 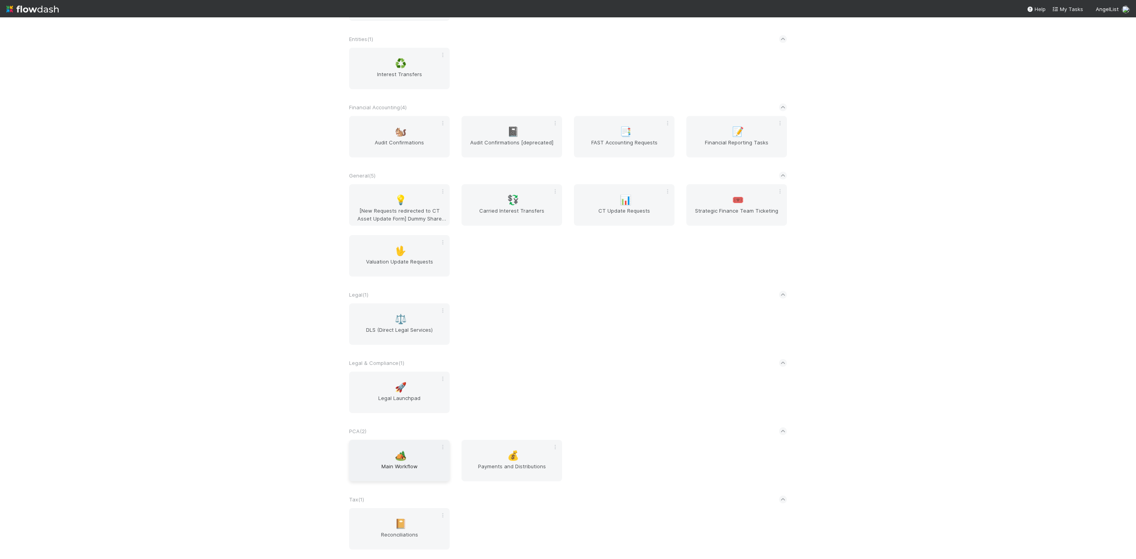 What do you see at coordinates (399, 529) in the screenshot?
I see `a: 📔Reconciliations` at bounding box center [399, 529].